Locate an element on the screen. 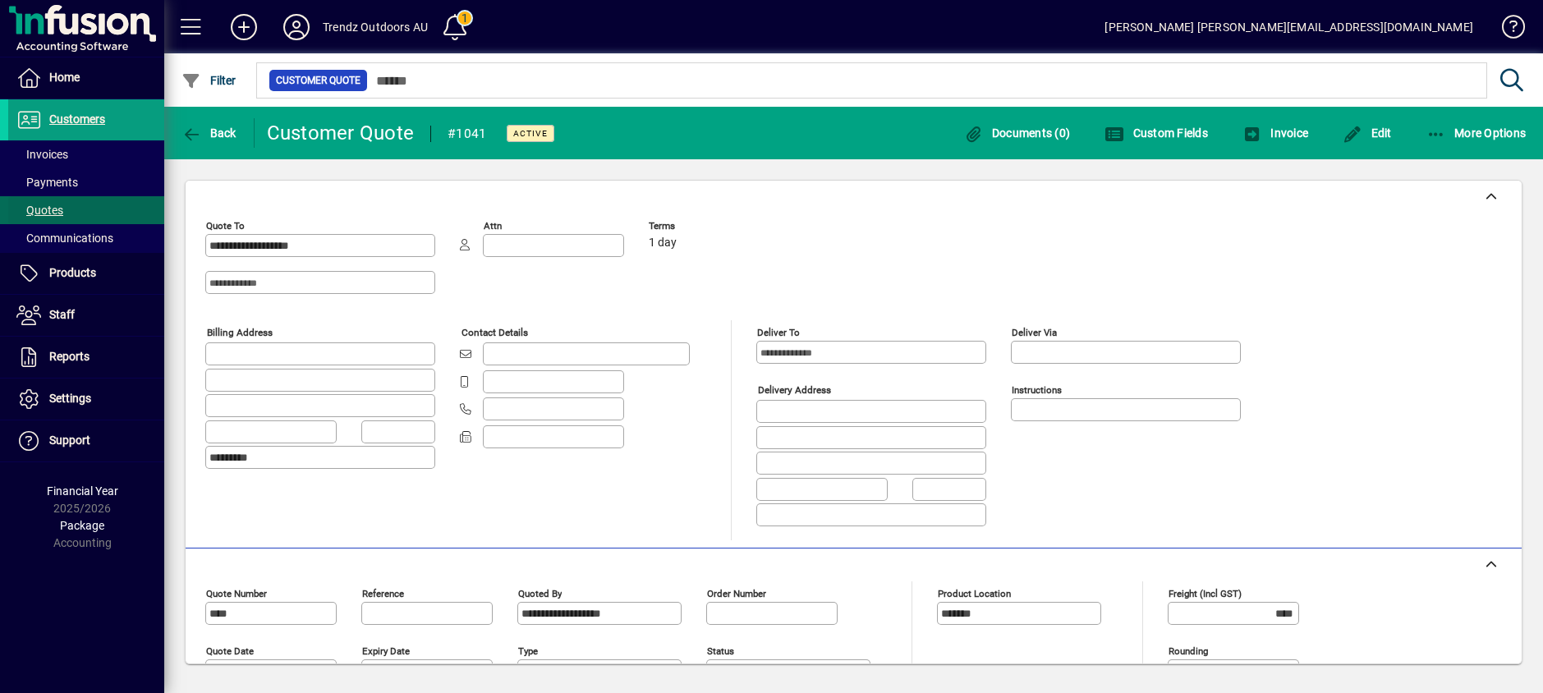 This screenshot has height=693, width=1543. span: Home is located at coordinates (64, 77).